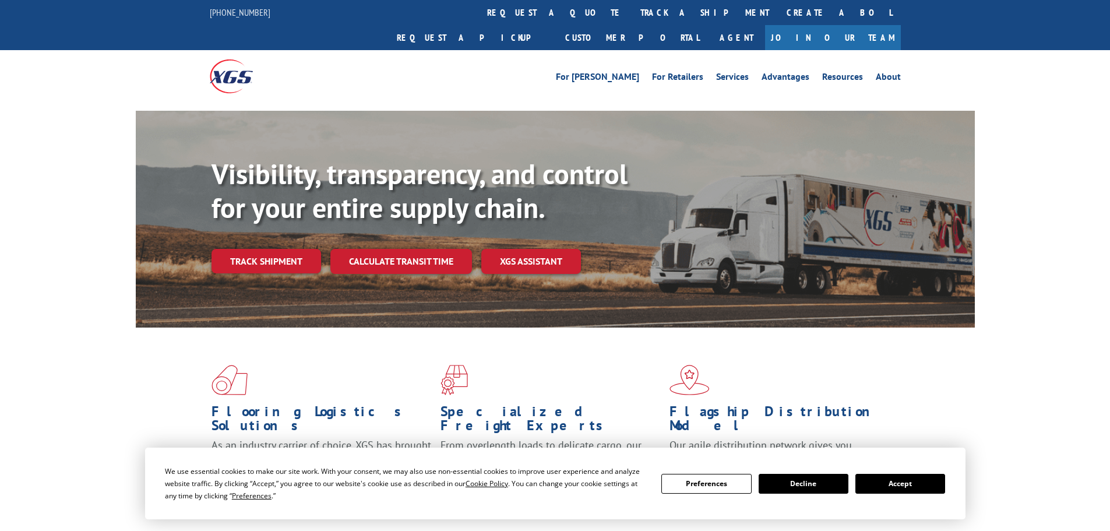 Image resolution: width=1110 pixels, height=531 pixels. I want to click on a: Agent, so click(737, 37).